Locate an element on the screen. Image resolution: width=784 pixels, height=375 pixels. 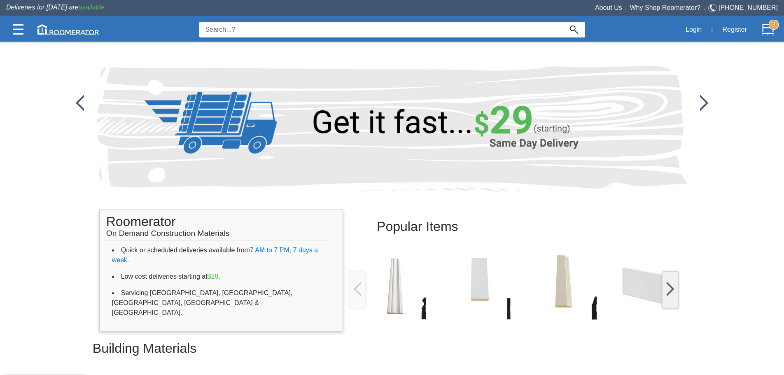
strong: 3 is located at coordinates (774, 25).